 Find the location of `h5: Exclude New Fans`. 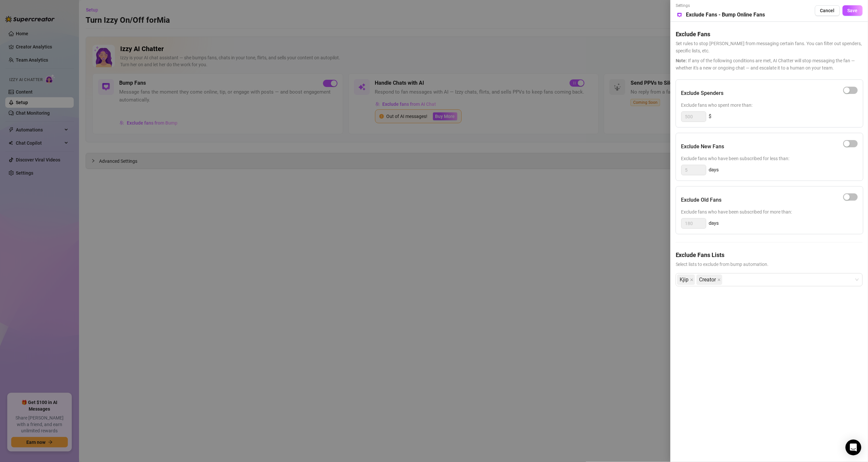

h5: Exclude New Fans is located at coordinates (703, 147).